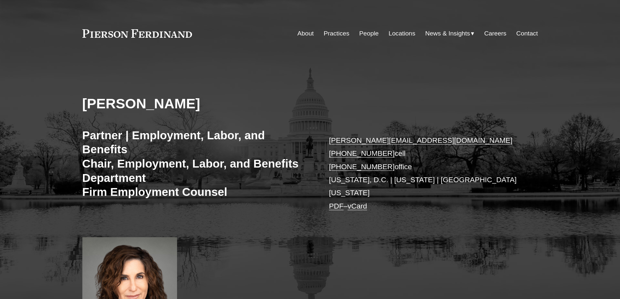 Image resolution: width=620 pixels, height=299 pixels. Describe the element at coordinates (336, 206) in the screenshot. I see `a: PDF` at that location.